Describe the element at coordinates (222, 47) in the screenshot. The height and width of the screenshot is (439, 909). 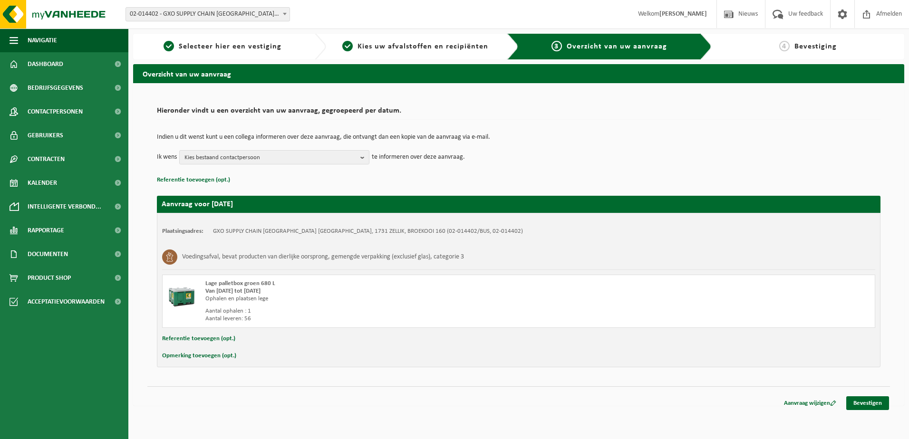
I see `a: 1Selecteer hier een vestiging` at that location.